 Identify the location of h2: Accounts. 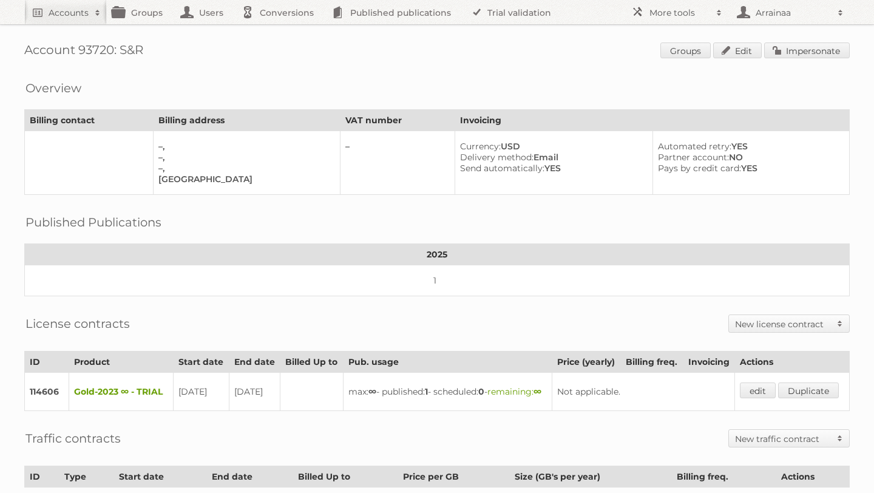
(69, 13).